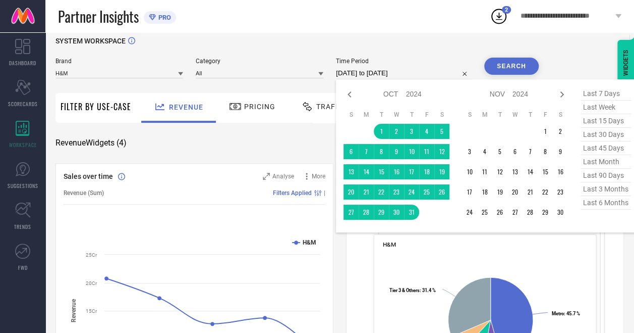 This screenshot has height=333, width=634. I want to click on td: Tue Nov 26 2024, so click(500, 212).